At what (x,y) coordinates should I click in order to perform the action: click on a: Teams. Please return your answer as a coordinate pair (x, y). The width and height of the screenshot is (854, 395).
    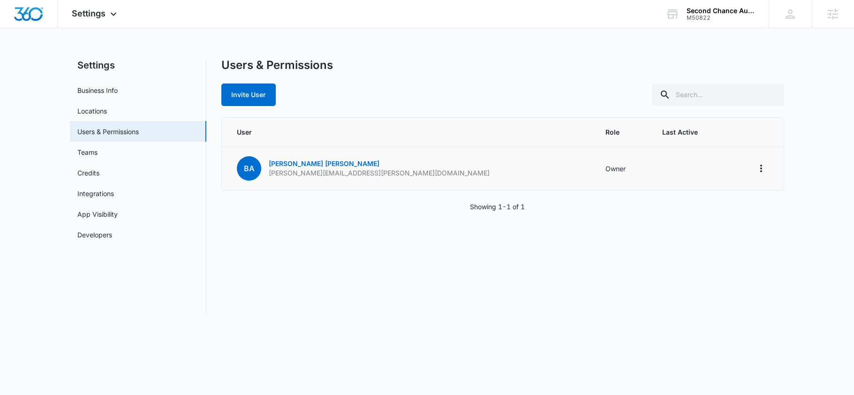
    Looking at the image, I should click on (87, 152).